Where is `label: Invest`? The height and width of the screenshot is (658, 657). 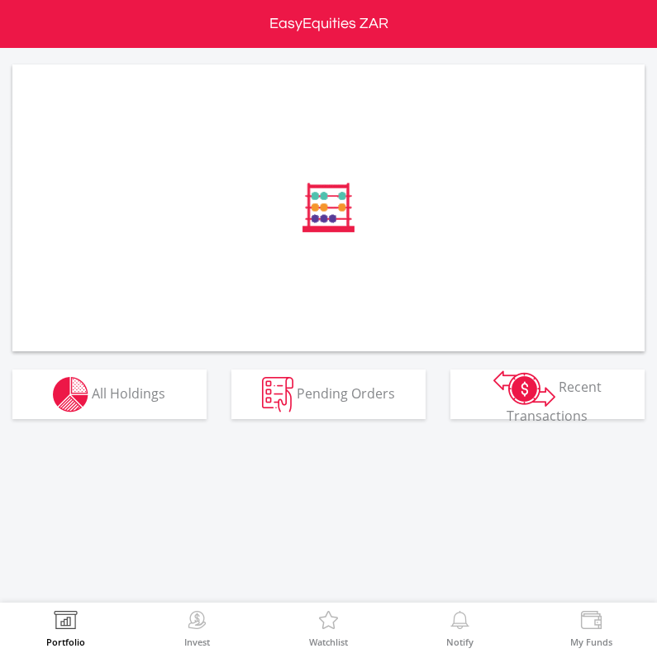
label: Invest is located at coordinates (197, 641).